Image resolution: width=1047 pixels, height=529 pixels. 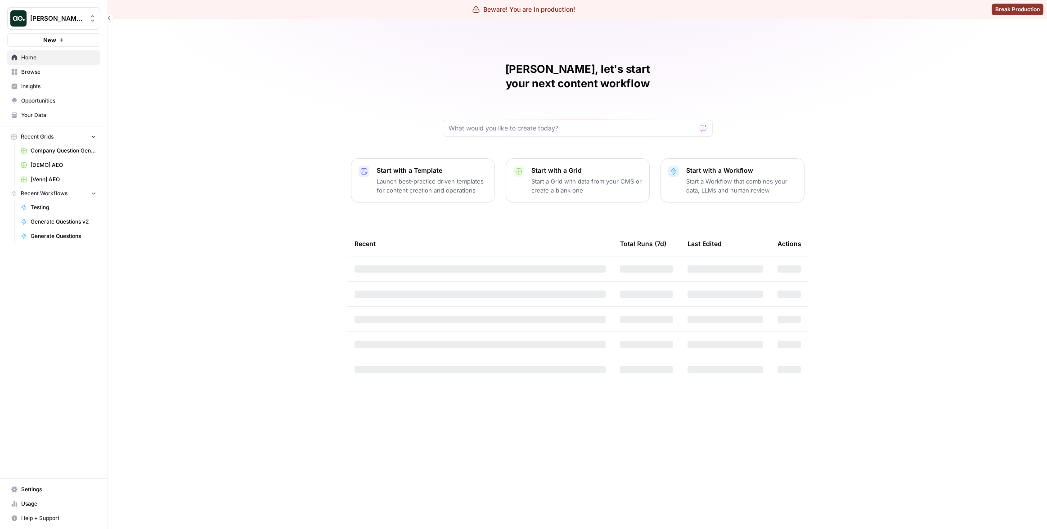 What do you see at coordinates (432, 186) in the screenshot?
I see `p: Launch best-practice driven templates for content creation and operations` at bounding box center [432, 186].